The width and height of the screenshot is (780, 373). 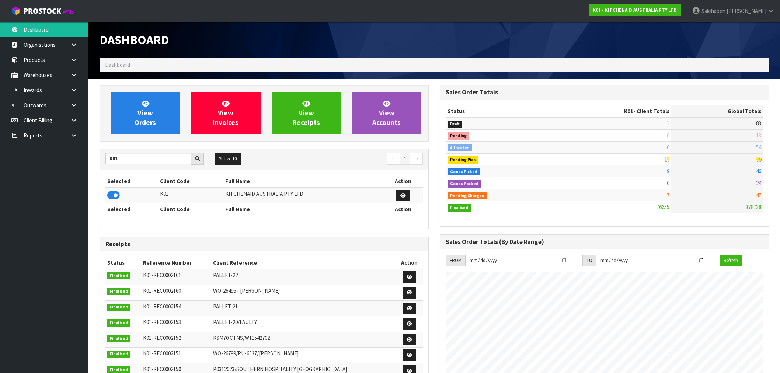 I want to click on img: cube-alt.png, so click(x=15, y=11).